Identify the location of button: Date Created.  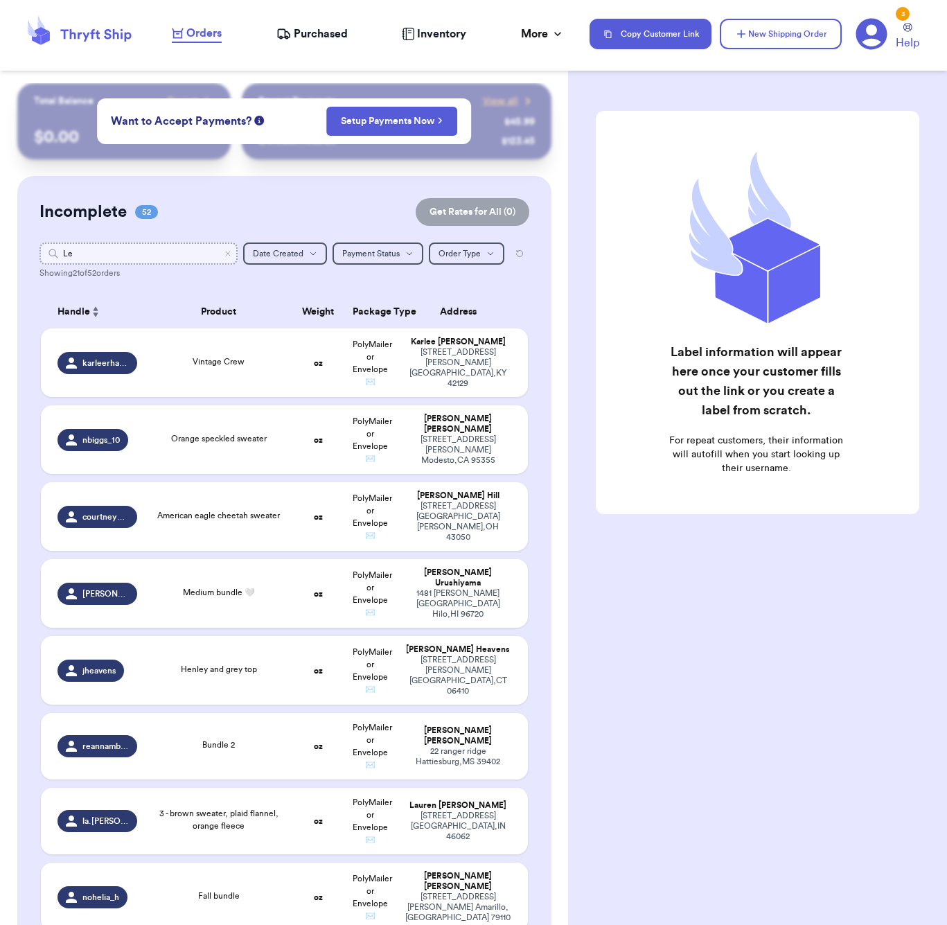
(285, 254).